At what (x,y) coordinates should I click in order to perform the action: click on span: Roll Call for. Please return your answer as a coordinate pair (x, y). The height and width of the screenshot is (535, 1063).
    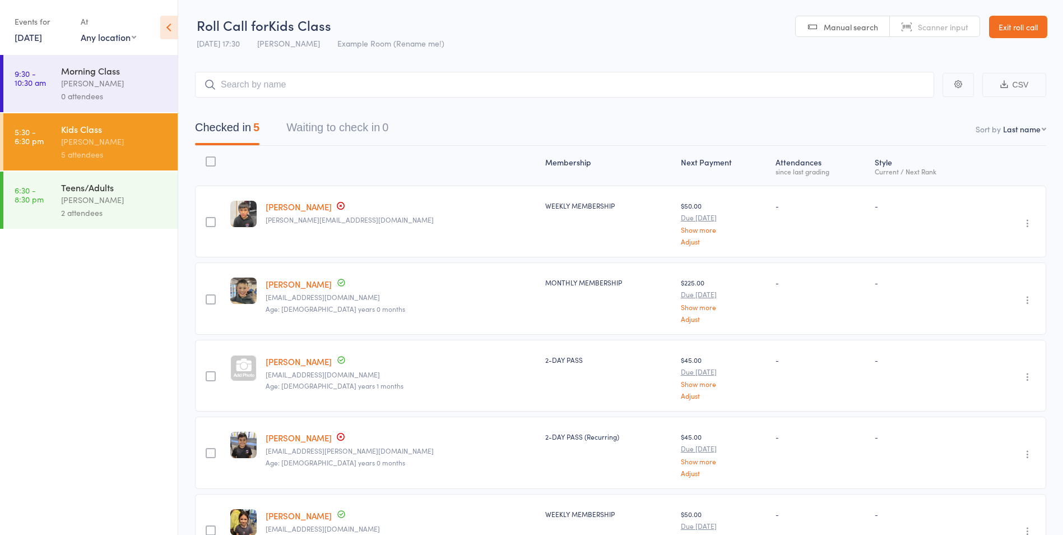
    Looking at the image, I should click on (233, 25).